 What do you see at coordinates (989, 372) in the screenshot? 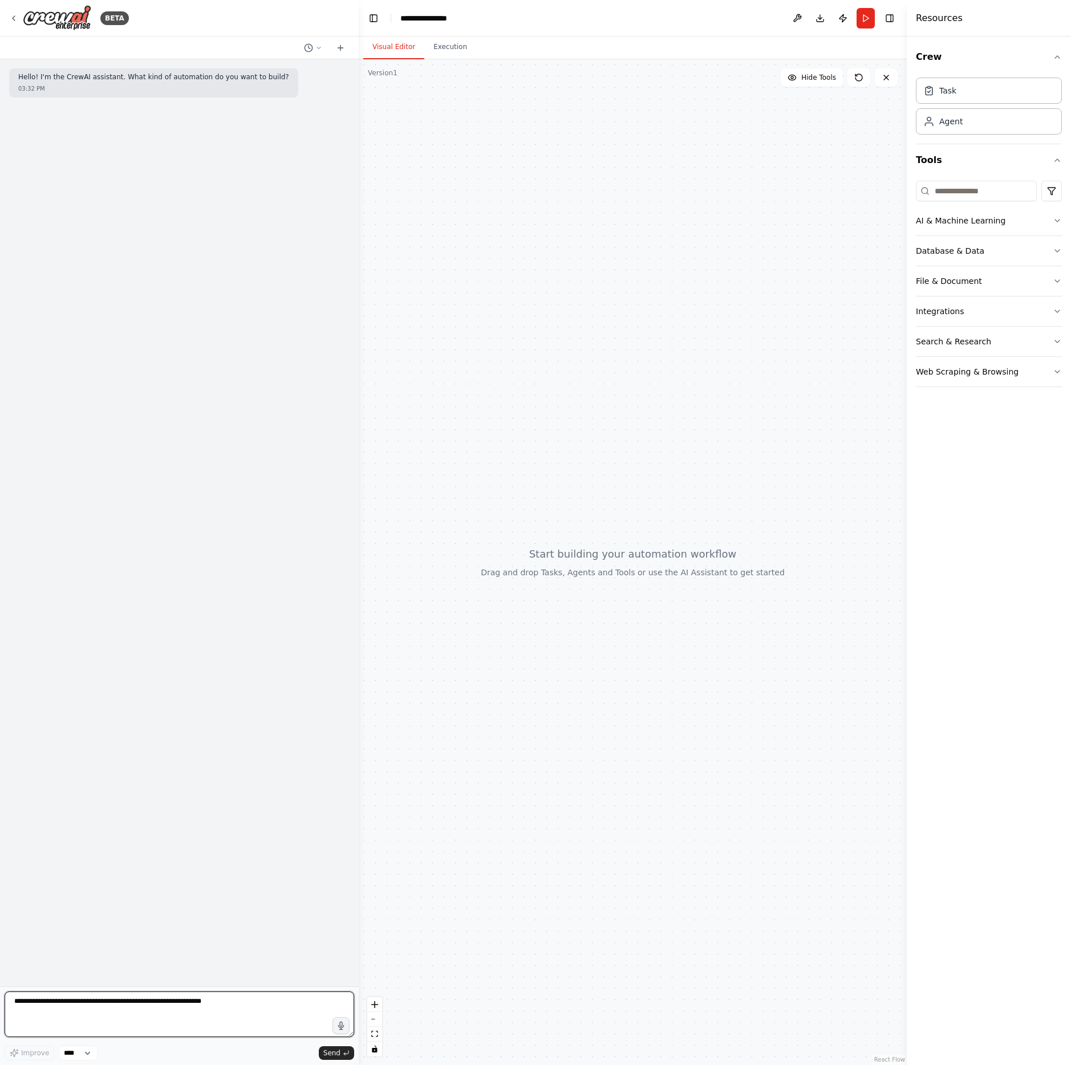
I see `button: Web Scraping & Browsing` at bounding box center [989, 372].